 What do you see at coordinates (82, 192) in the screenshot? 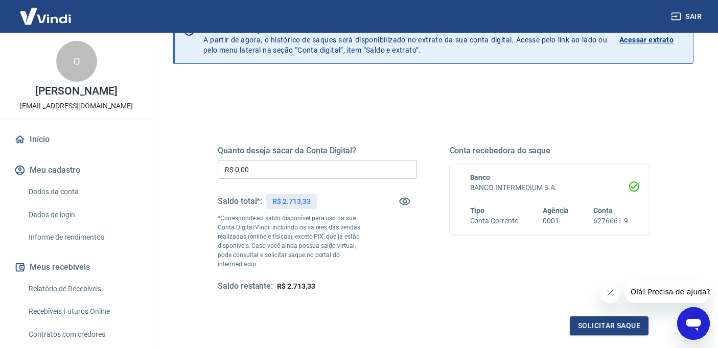
I see `a: Dados da conta` at bounding box center [82, 192].